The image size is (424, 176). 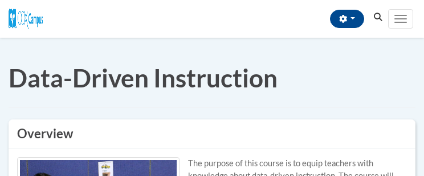 What do you see at coordinates (26, 18) in the screenshot?
I see `a: Cox Campus` at bounding box center [26, 18].